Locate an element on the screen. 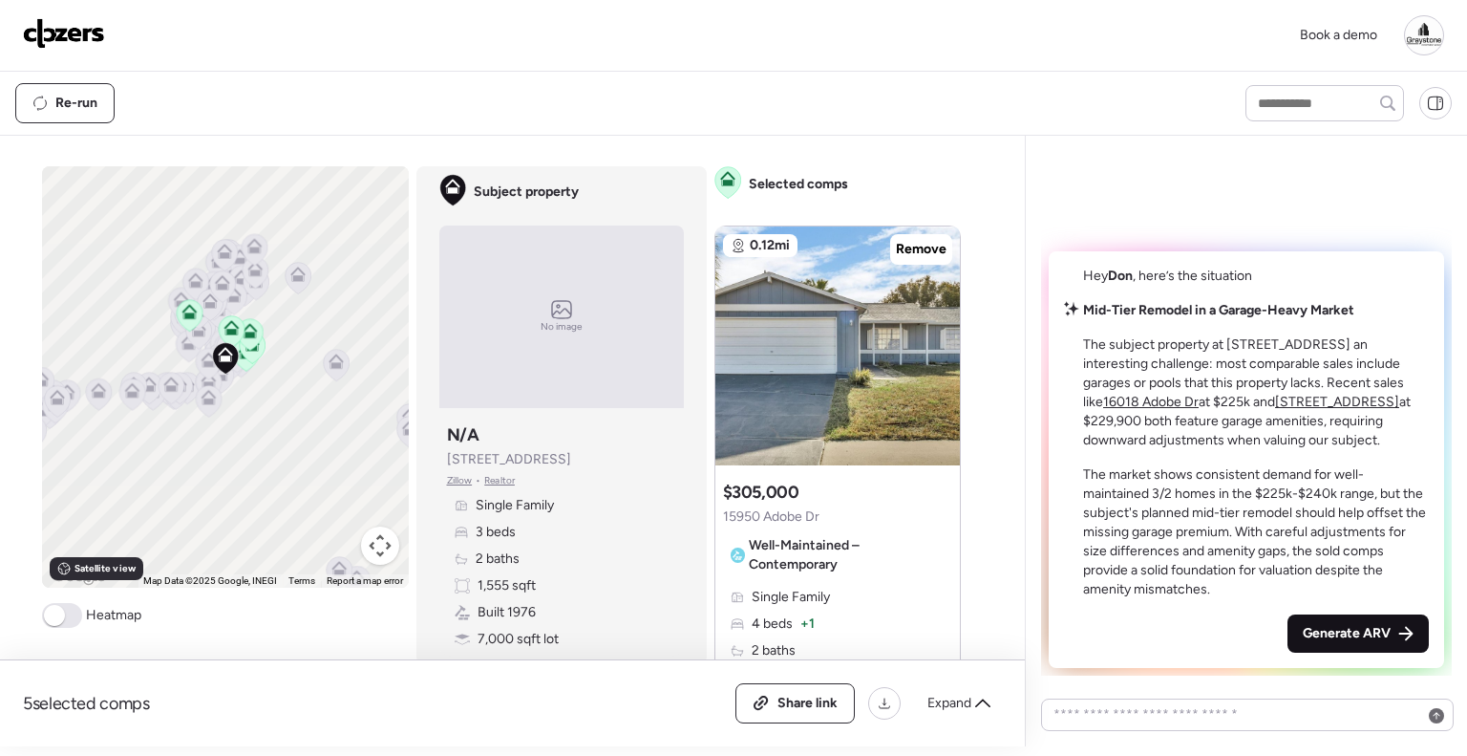 The image size is (1467, 756). span: Built 1976 is located at coordinates (506, 612).